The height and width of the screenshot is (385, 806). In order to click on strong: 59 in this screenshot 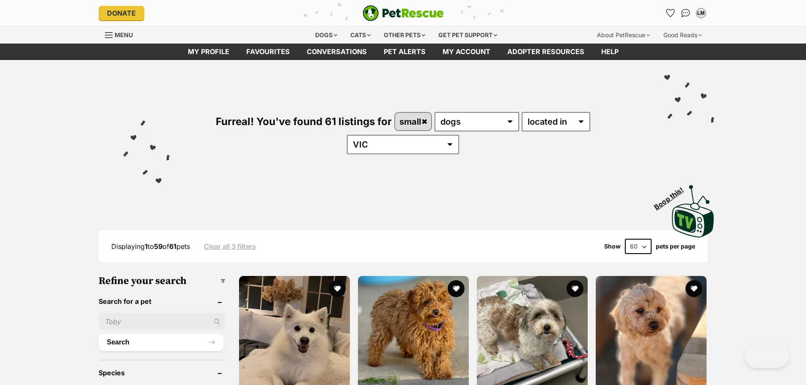, I will do `click(158, 247)`.